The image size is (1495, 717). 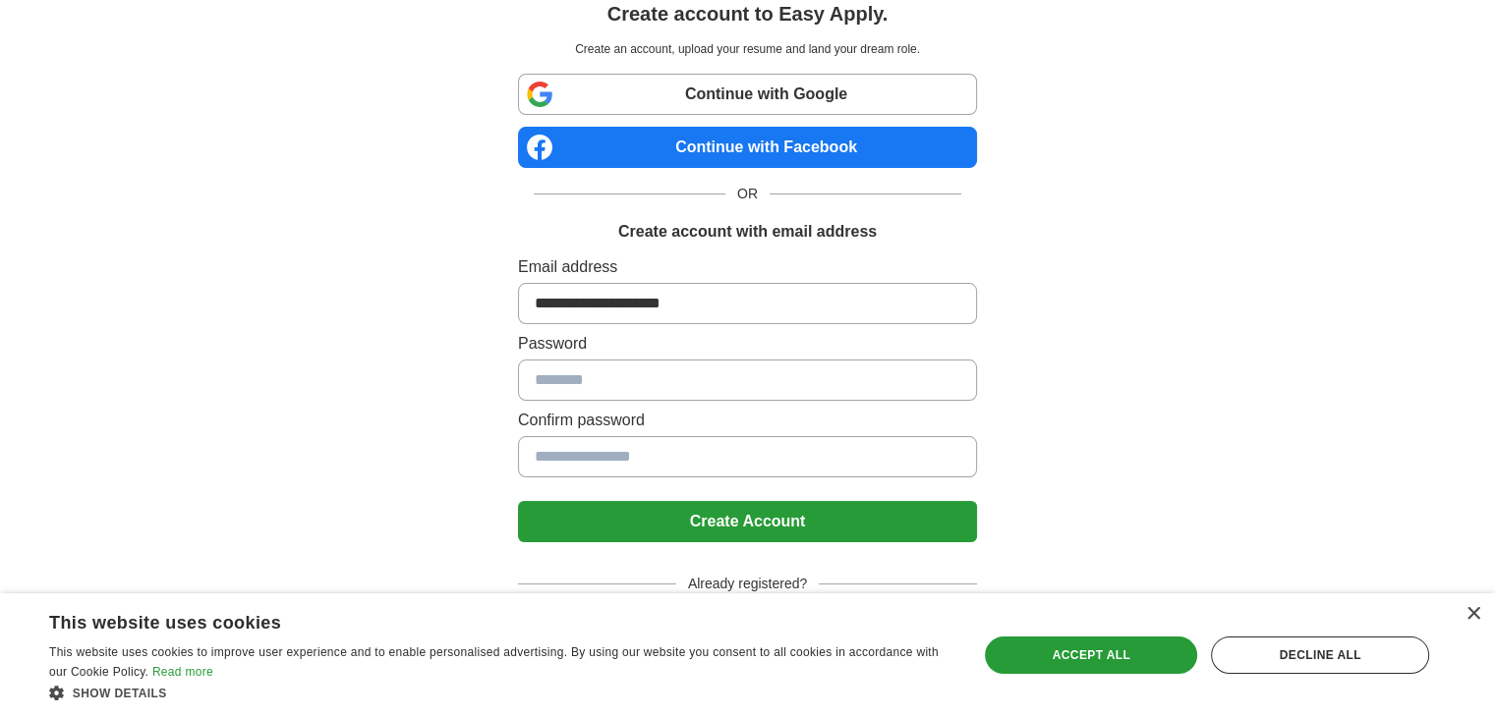 What do you see at coordinates (747, 232) in the screenshot?
I see `h1: Create account with email address` at bounding box center [747, 232].